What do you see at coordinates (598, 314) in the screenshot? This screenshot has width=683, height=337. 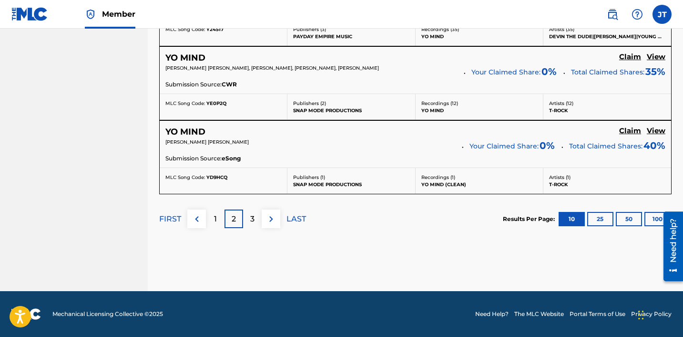 I see `a: Portal Terms of Use` at bounding box center [598, 314].